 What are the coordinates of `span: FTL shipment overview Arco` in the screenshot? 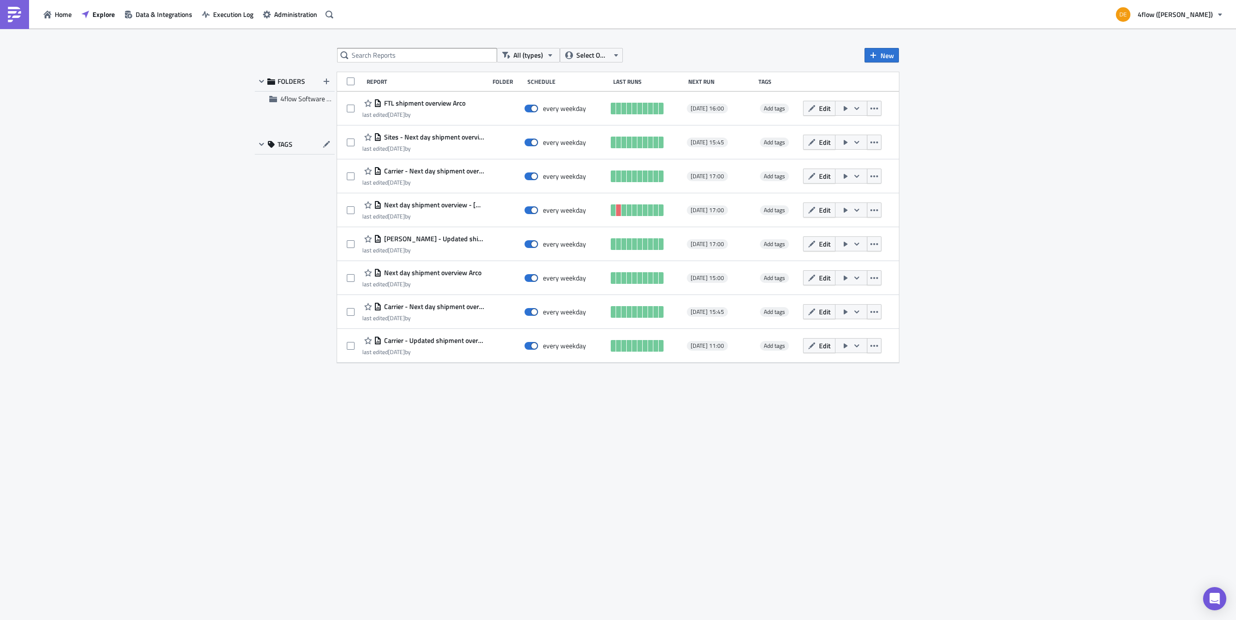 It's located at (423, 103).